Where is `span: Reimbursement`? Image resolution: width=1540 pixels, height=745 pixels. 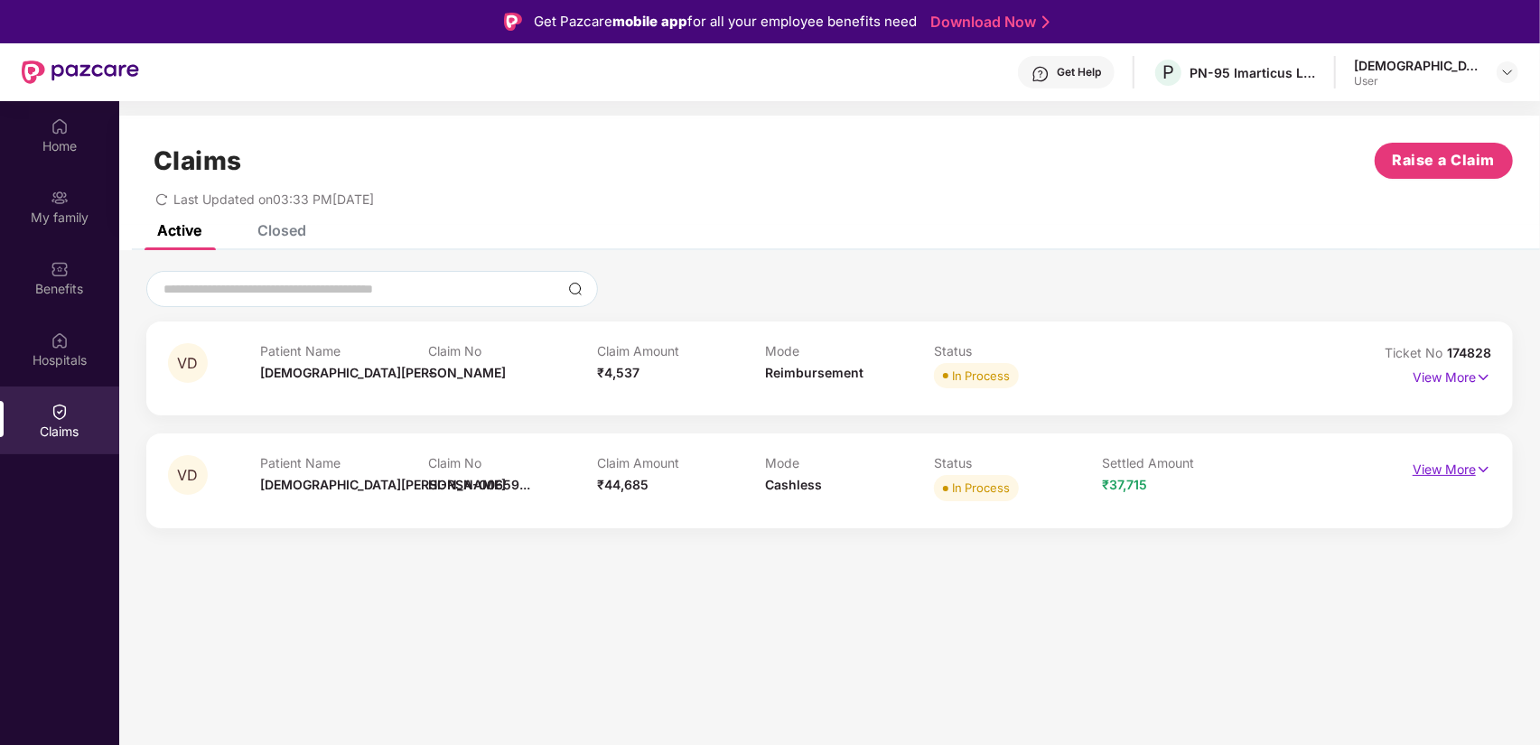
span: Reimbursement is located at coordinates (814, 372).